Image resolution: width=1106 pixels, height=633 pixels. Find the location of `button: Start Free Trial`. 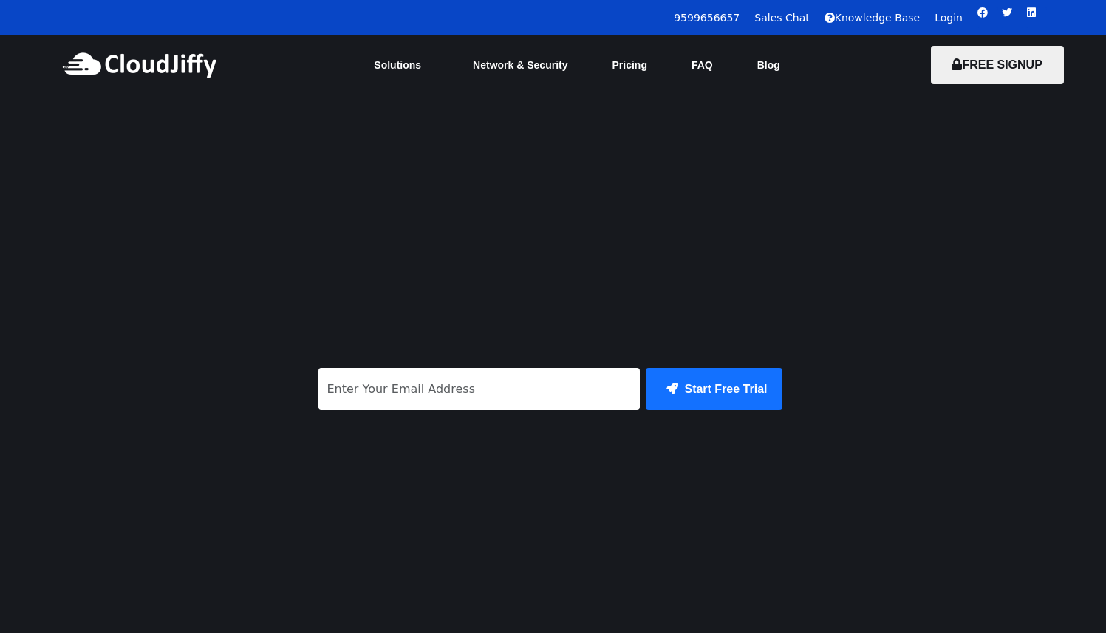

button: Start Free Trial is located at coordinates (714, 389).